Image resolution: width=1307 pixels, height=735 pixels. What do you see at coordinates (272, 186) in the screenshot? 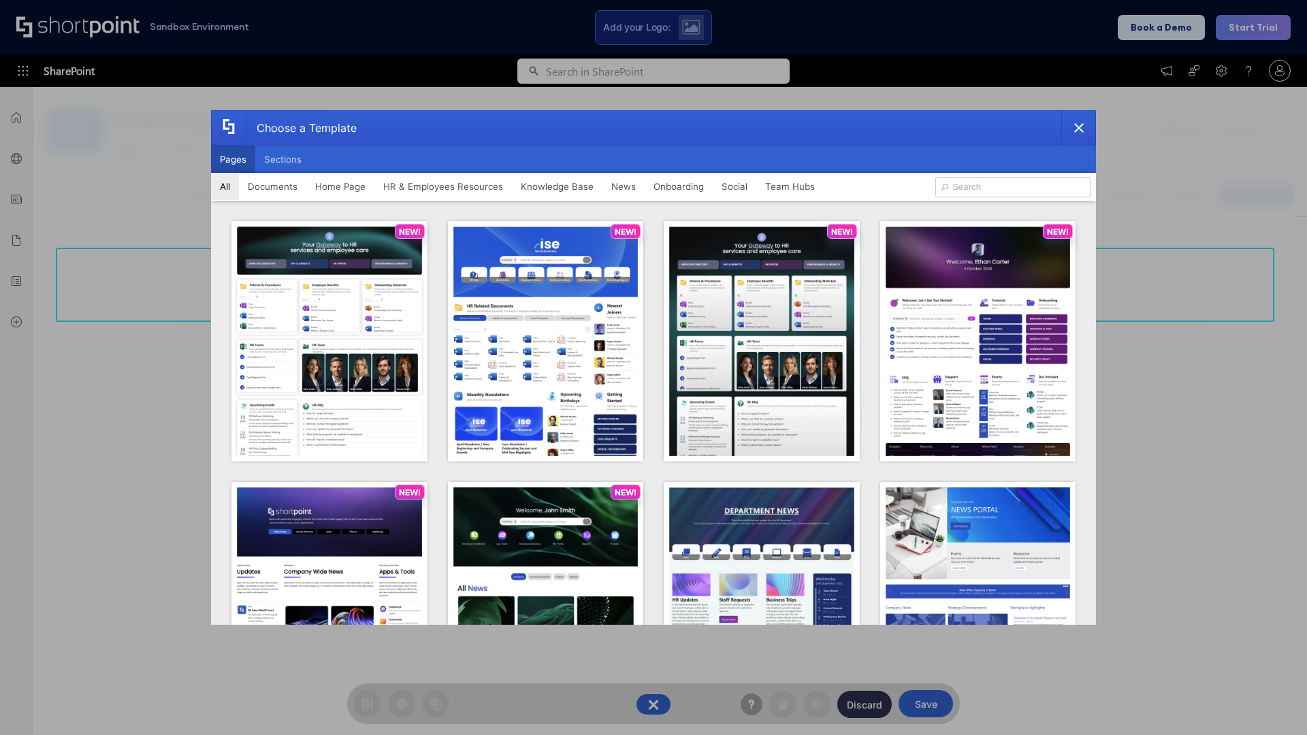
I see `button: Documents` at bounding box center [272, 186].